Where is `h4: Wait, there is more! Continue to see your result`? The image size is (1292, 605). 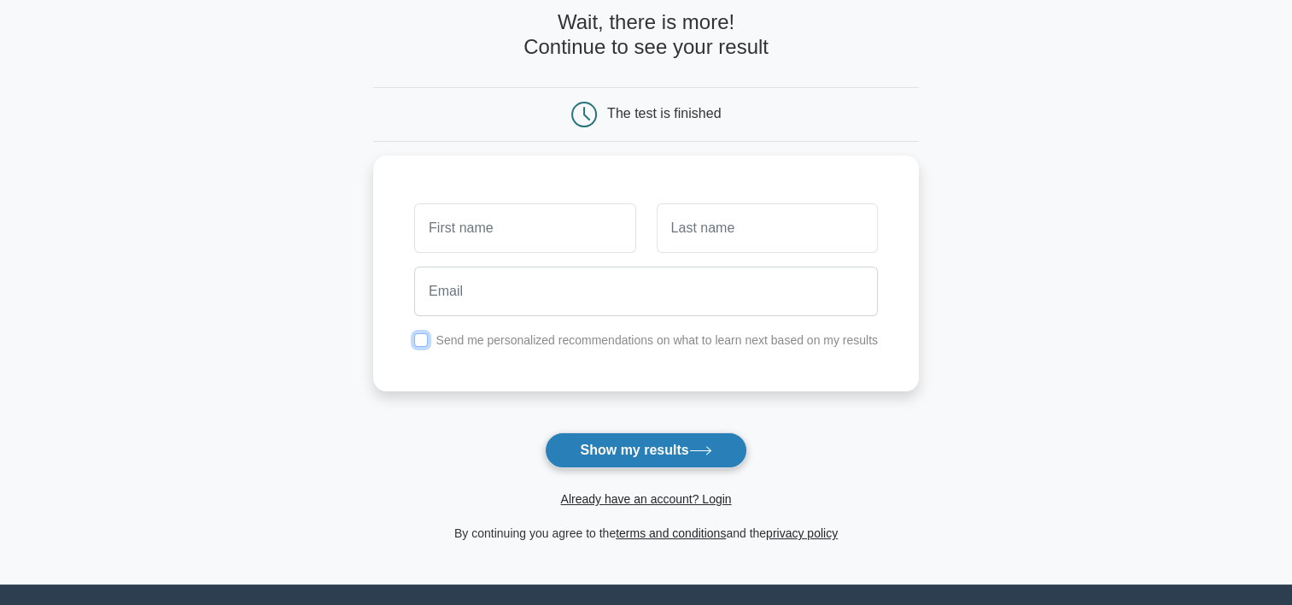
h4: Wait, there is more! Continue to see your result is located at coordinates (646, 35).